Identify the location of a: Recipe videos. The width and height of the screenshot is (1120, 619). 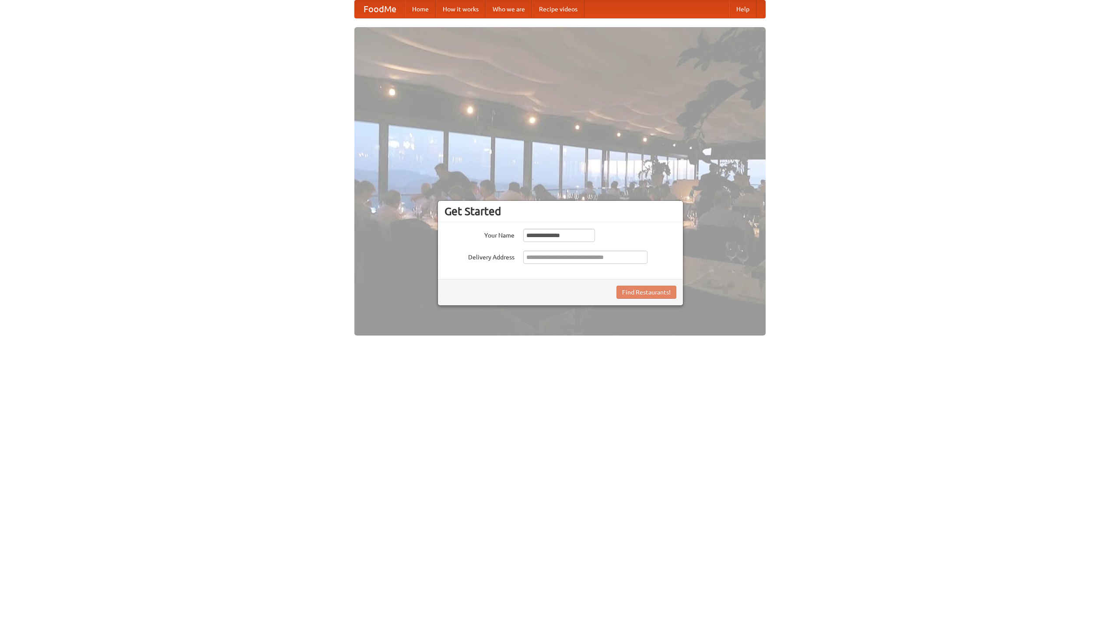
(558, 9).